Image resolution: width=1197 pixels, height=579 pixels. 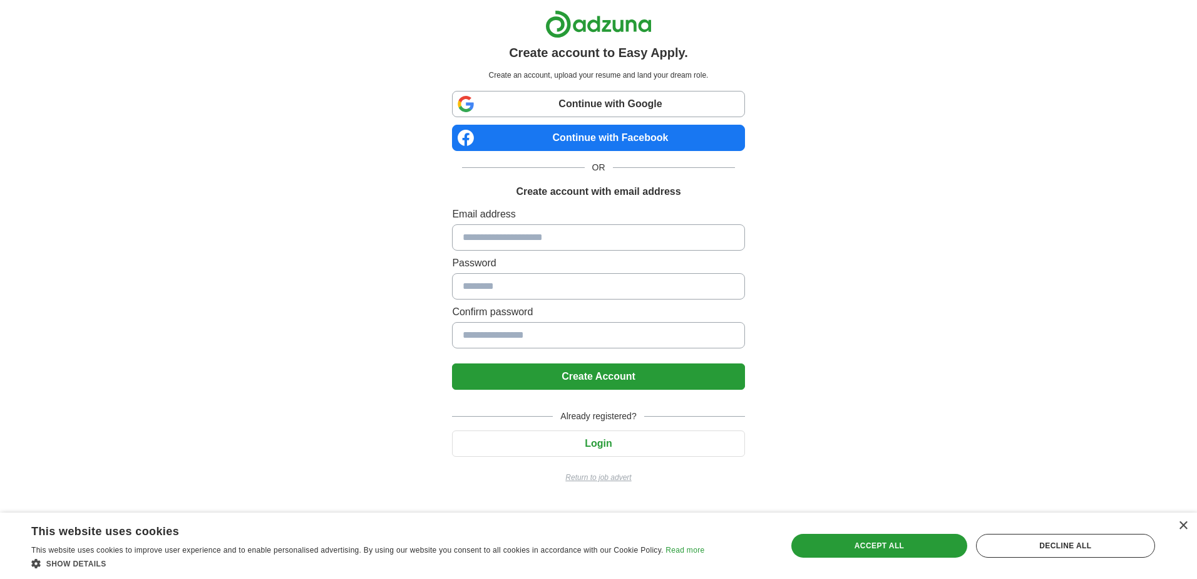 What do you see at coordinates (598, 214) in the screenshot?
I see `label: Email address` at bounding box center [598, 214].